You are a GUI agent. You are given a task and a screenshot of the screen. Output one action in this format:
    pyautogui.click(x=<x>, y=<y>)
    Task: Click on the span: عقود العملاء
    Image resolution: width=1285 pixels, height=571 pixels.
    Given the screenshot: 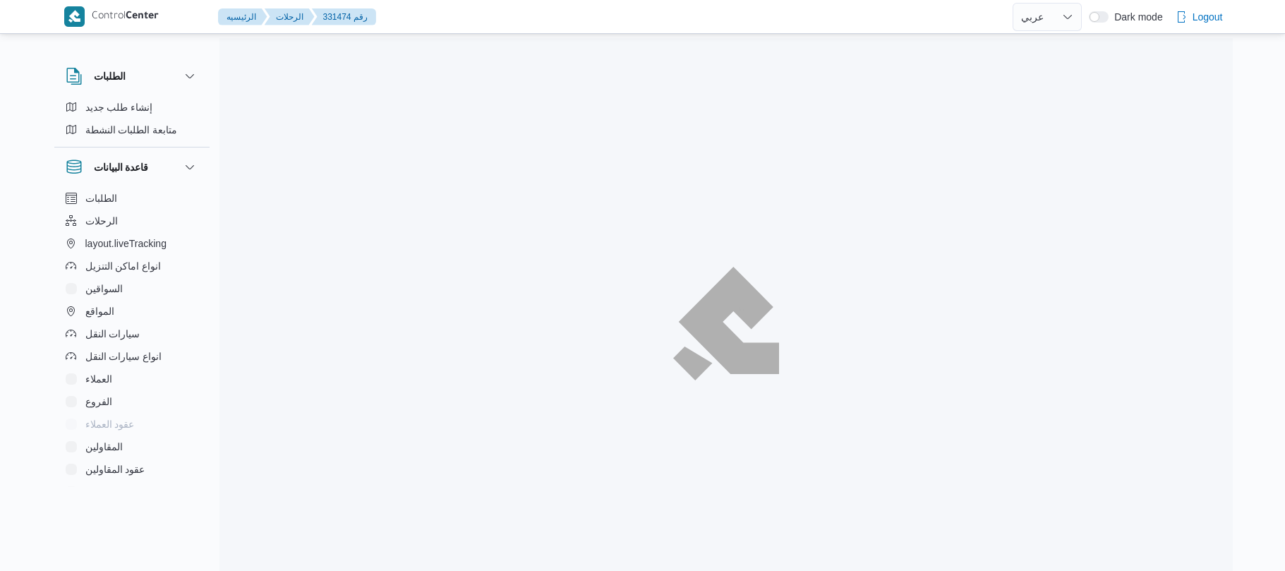 What is the action you would take?
    pyautogui.click(x=110, y=424)
    